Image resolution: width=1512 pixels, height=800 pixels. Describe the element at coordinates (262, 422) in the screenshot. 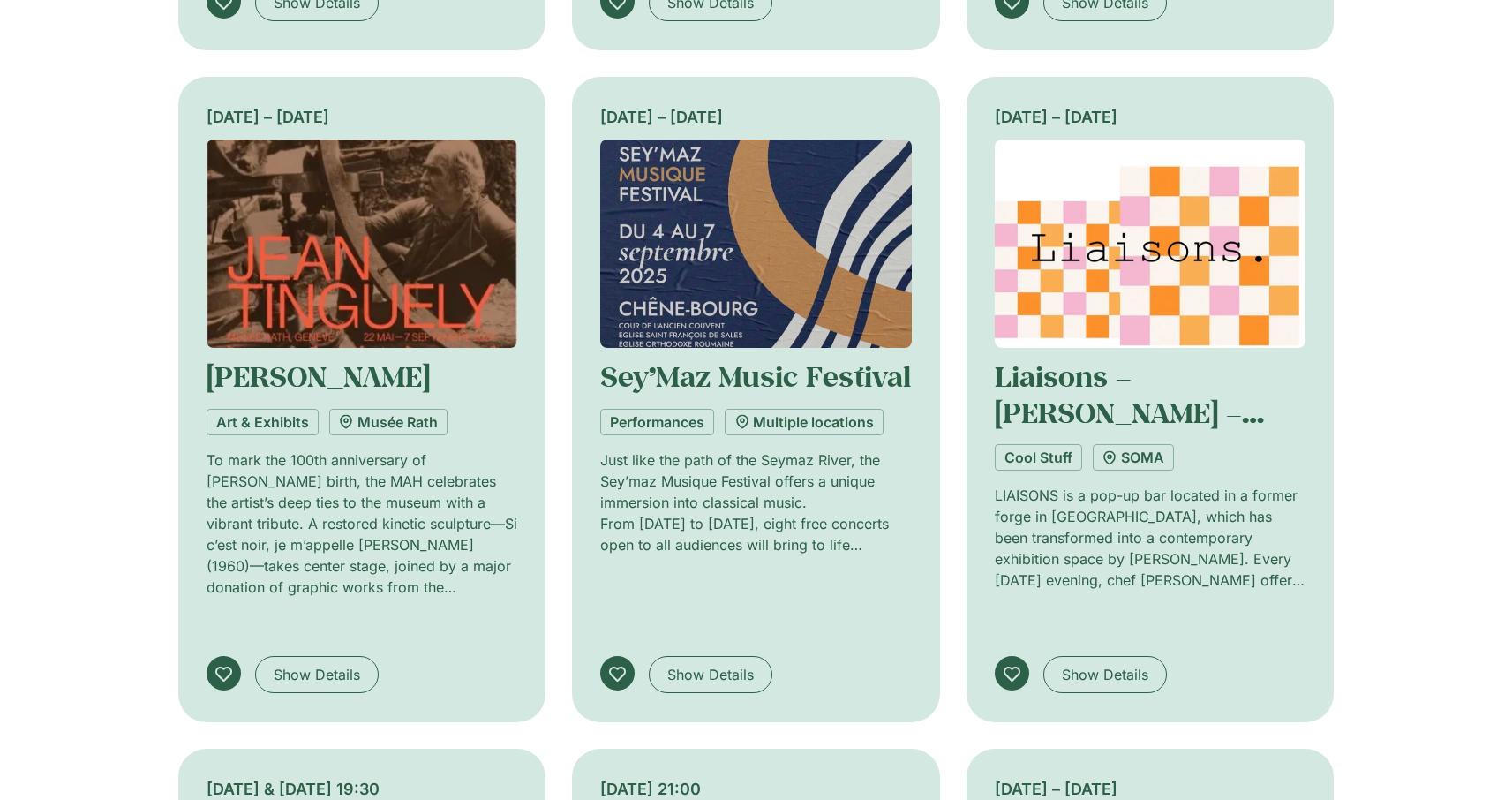

I see `a: Art & Exhibits` at that location.